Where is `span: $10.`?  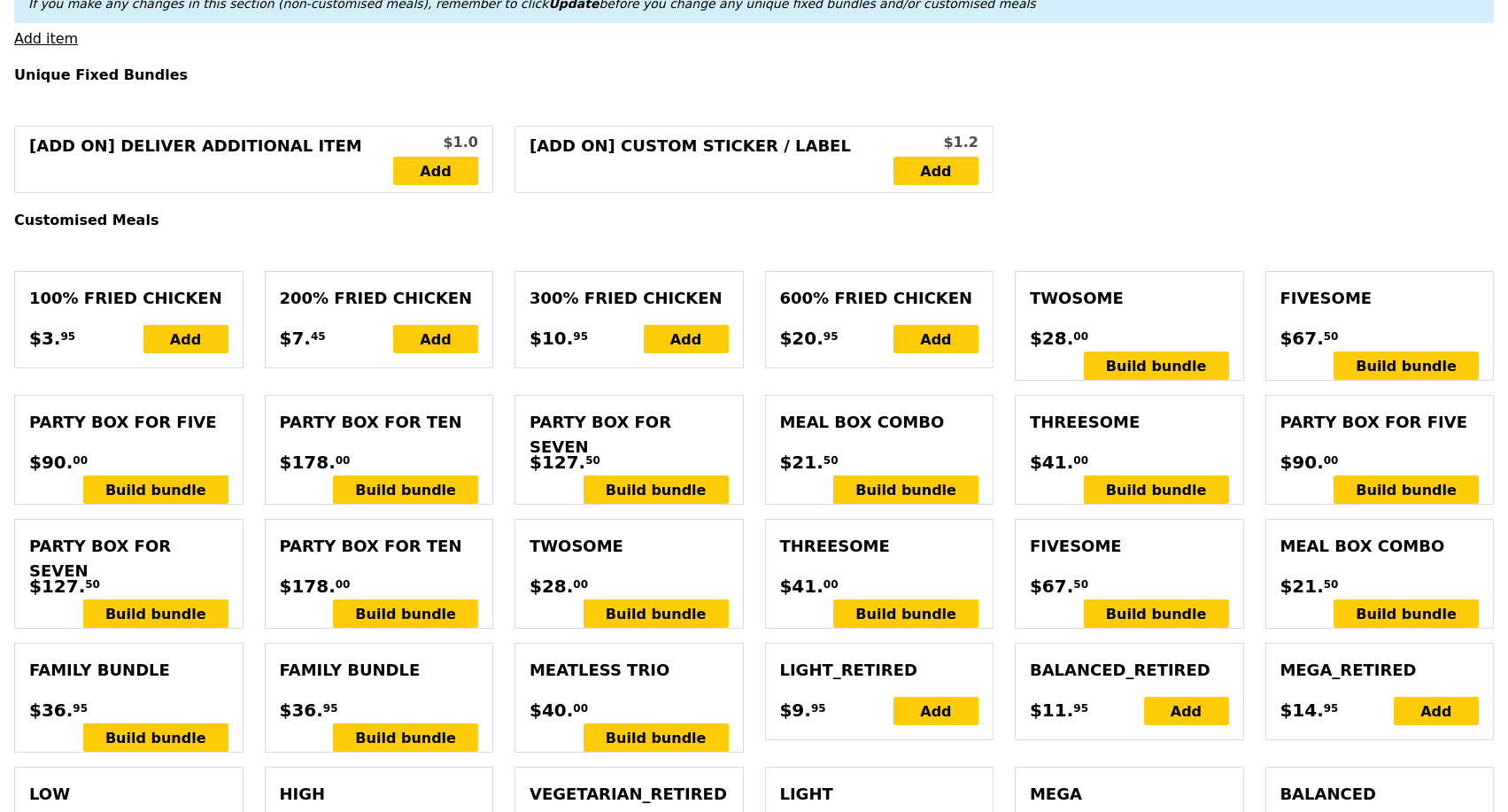
span: $10. is located at coordinates (550, 338).